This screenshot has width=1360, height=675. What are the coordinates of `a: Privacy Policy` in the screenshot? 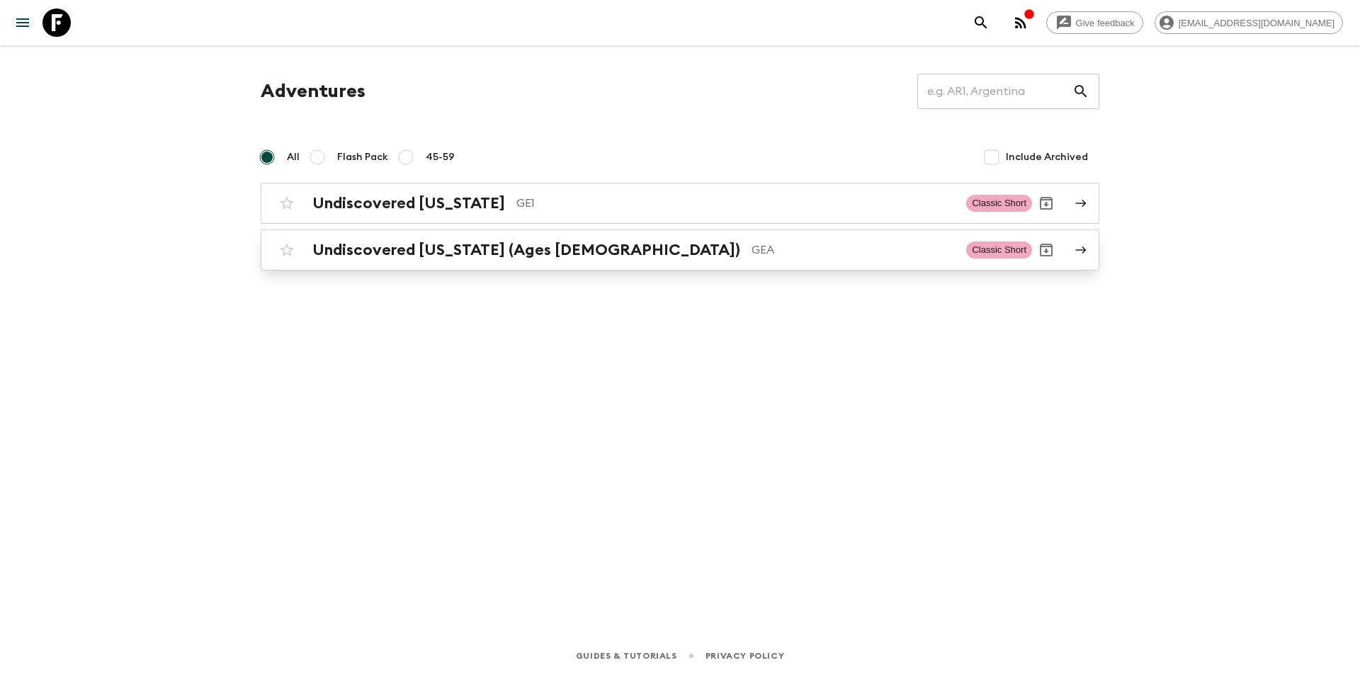 It's located at (744, 656).